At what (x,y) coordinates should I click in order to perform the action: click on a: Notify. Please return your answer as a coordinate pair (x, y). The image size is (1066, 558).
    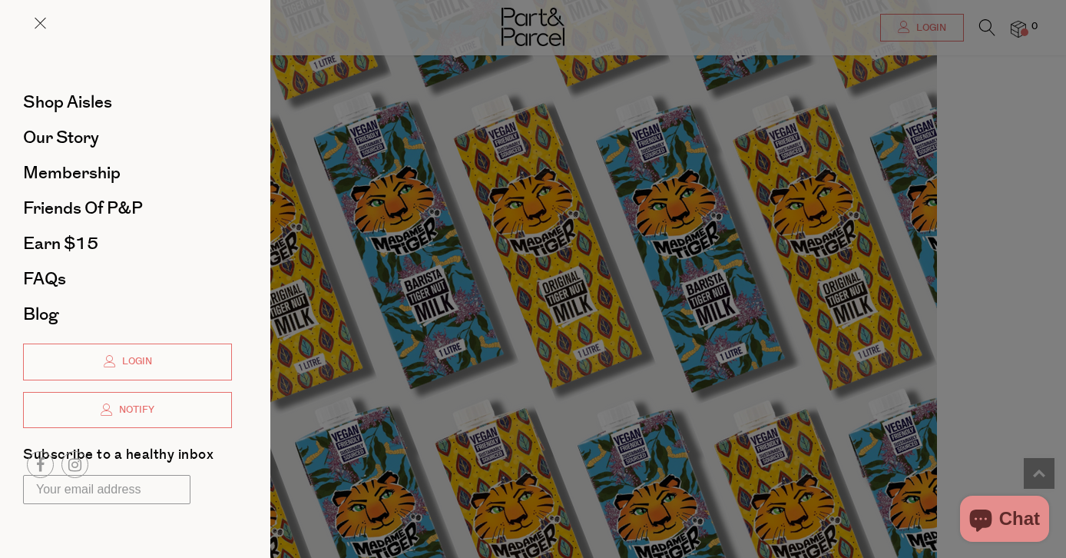
    Looking at the image, I should click on (128, 410).